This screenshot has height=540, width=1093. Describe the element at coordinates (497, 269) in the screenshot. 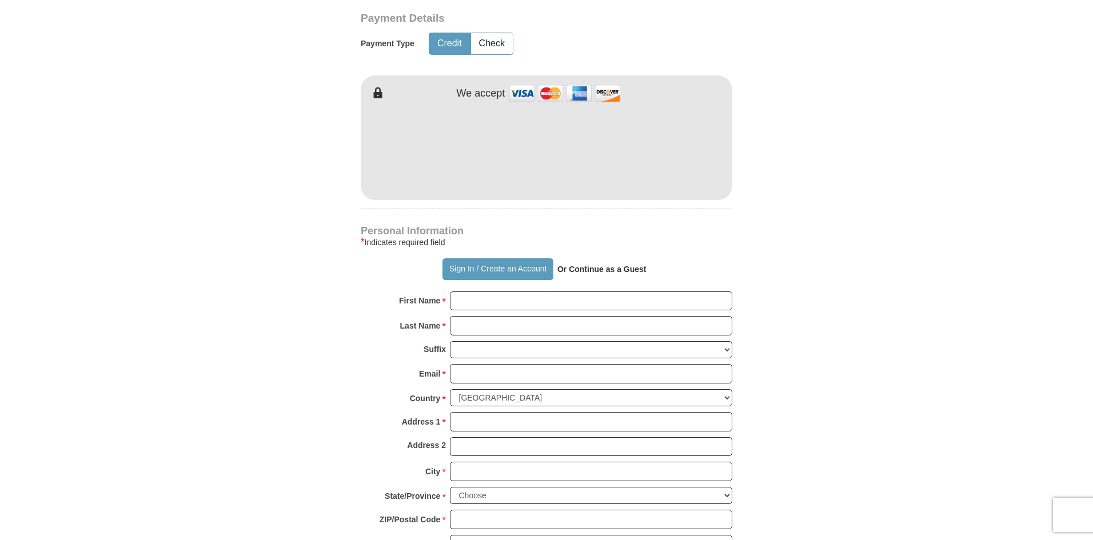

I see `button: Sign In / Create an Account` at that location.